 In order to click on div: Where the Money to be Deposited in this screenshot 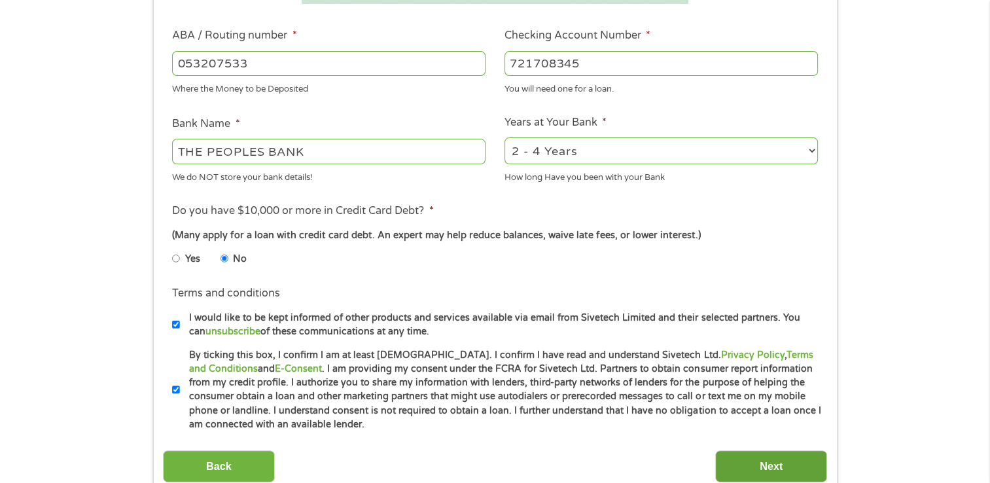, I will do `click(328, 87)`.